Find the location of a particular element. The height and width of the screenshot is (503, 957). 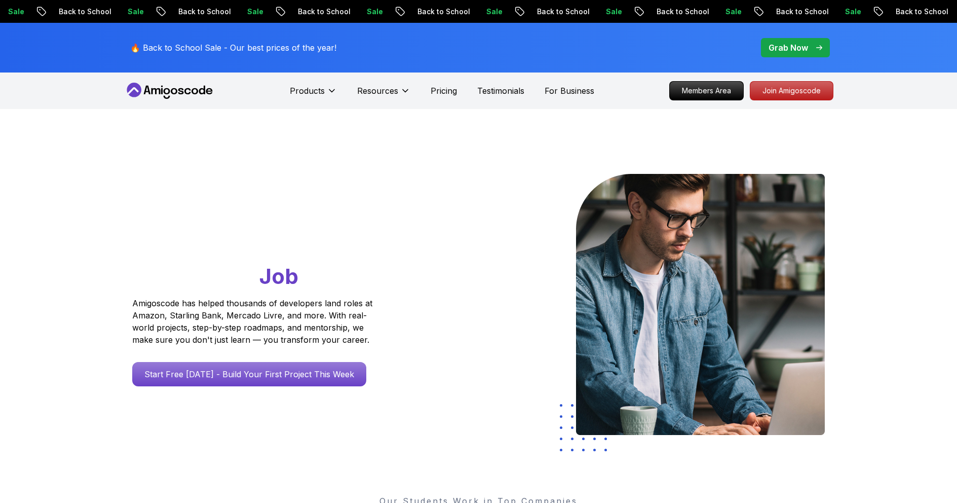

p: Resources is located at coordinates (377, 91).